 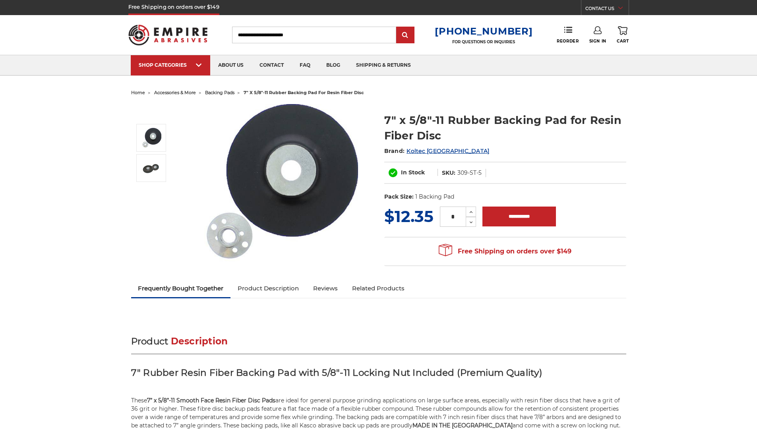 I want to click on a: Related Products, so click(x=378, y=288).